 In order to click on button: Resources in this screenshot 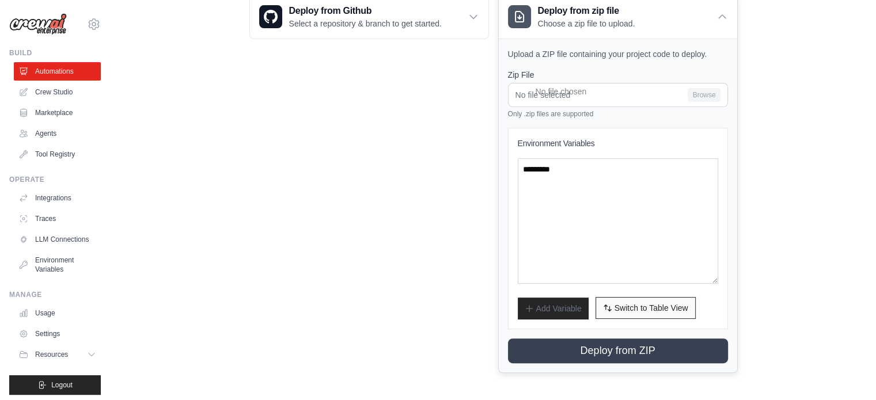, I will do `click(57, 355)`.